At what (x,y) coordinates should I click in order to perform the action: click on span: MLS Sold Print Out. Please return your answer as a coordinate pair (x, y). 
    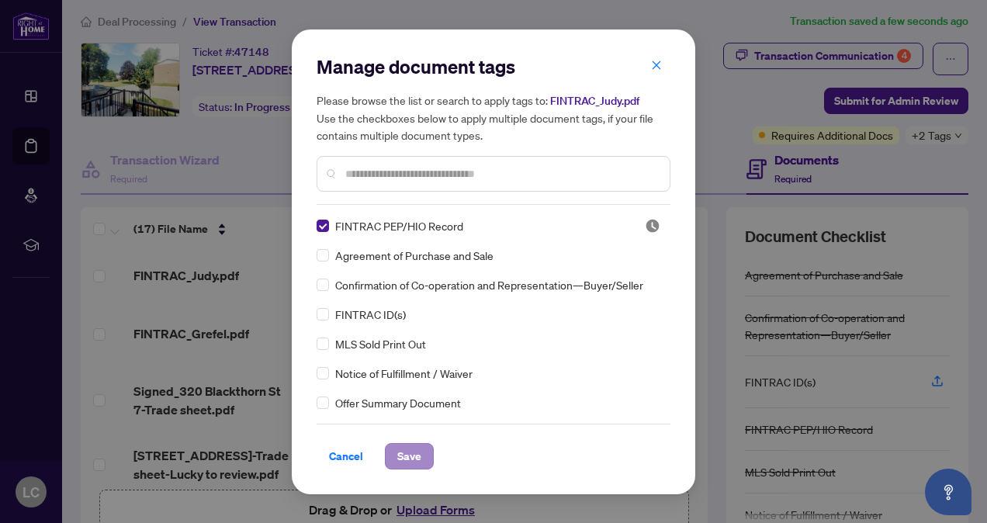
    Looking at the image, I should click on (380, 344).